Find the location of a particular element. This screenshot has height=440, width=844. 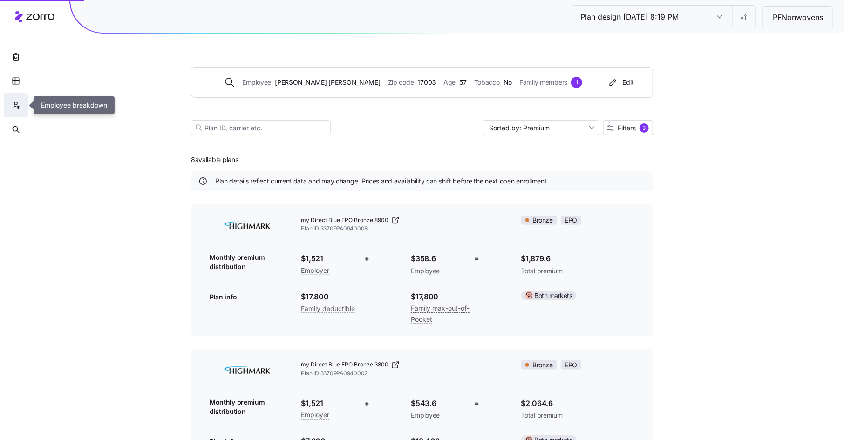

span: Family members is located at coordinates (543, 82).